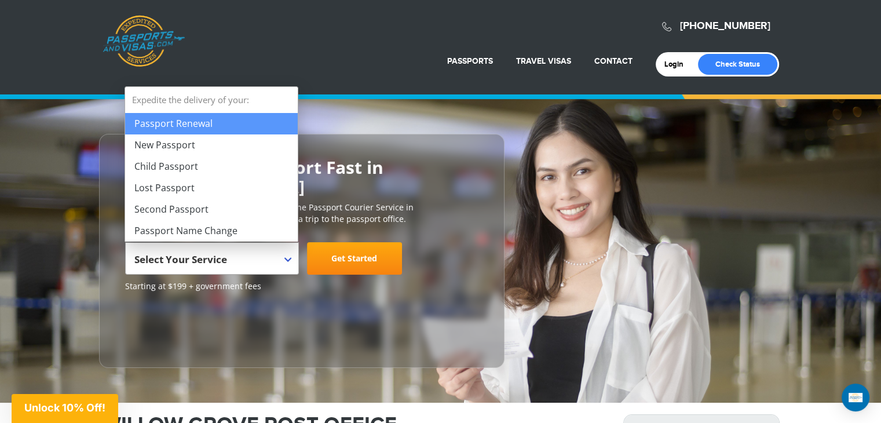 The height and width of the screenshot is (423, 881). I want to click on span: Starting at $199 + government fees, so click(302, 286).